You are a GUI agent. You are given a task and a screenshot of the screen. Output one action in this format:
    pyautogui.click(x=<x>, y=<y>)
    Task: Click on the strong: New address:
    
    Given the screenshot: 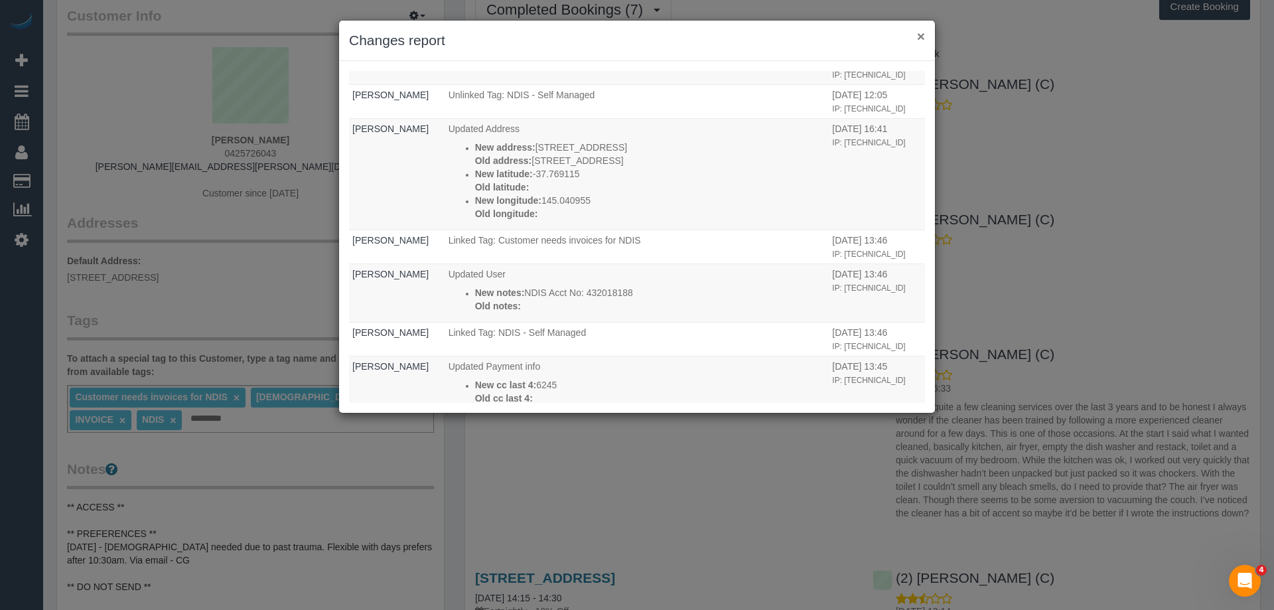 What is the action you would take?
    pyautogui.click(x=505, y=147)
    